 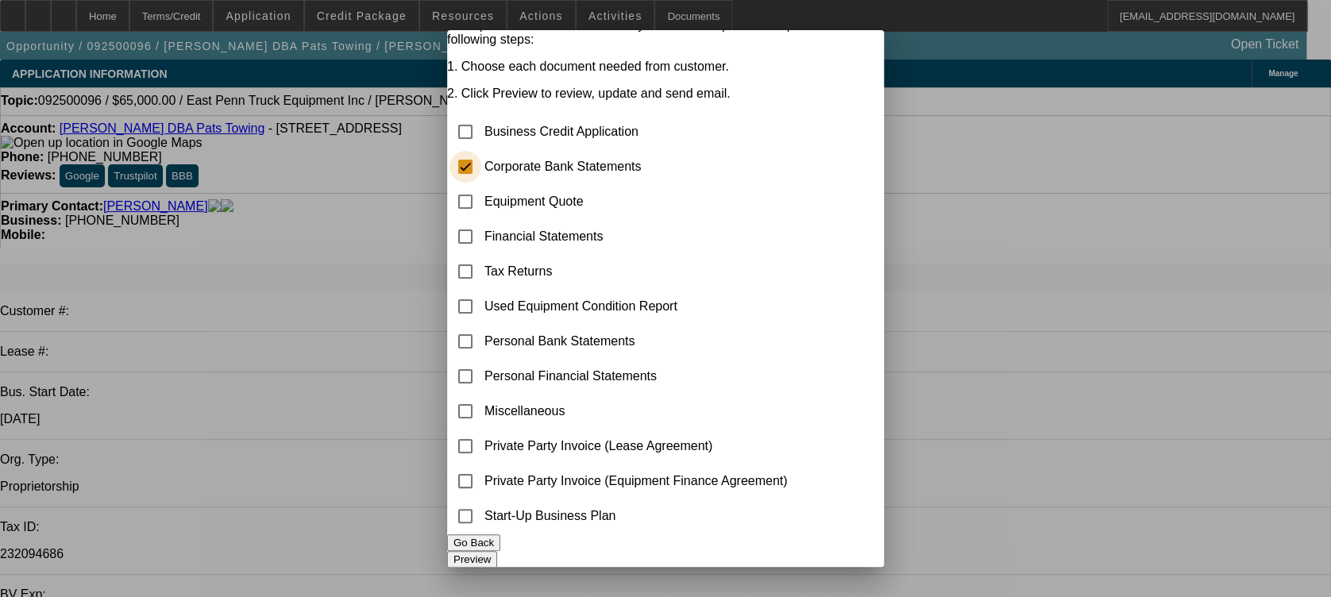 What do you see at coordinates (636, 411) in the screenshot?
I see `td: Miscellaneous` at bounding box center [636, 411].